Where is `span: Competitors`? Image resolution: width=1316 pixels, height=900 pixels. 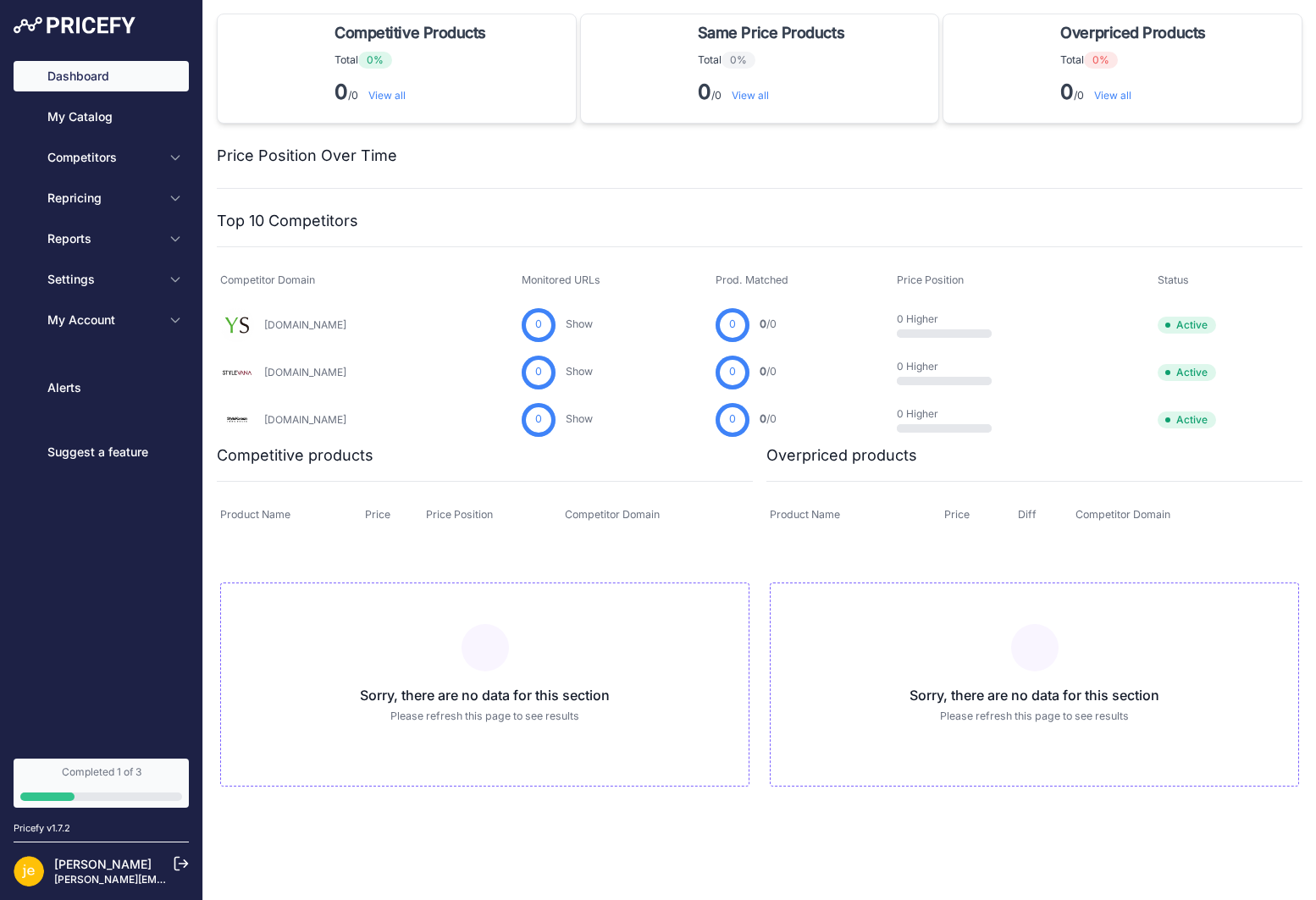 span: Competitors is located at coordinates (102, 158).